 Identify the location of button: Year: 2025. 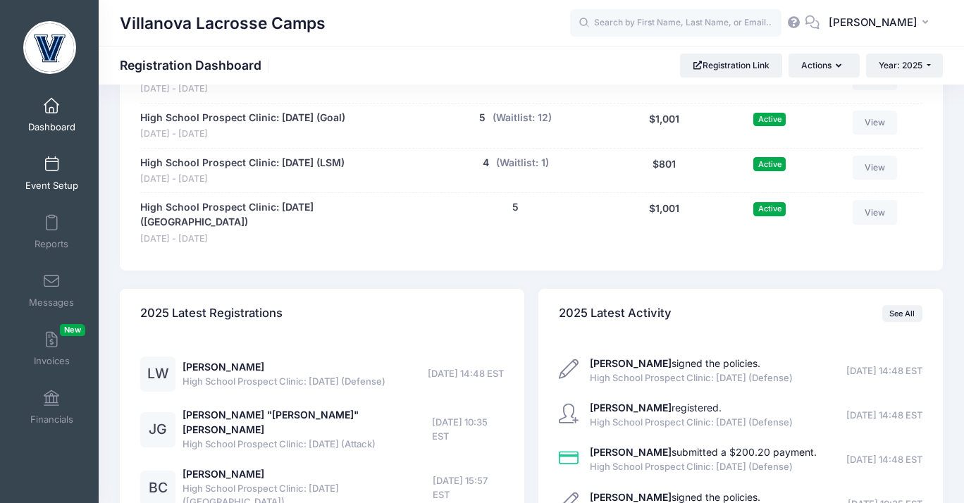
(904, 66).